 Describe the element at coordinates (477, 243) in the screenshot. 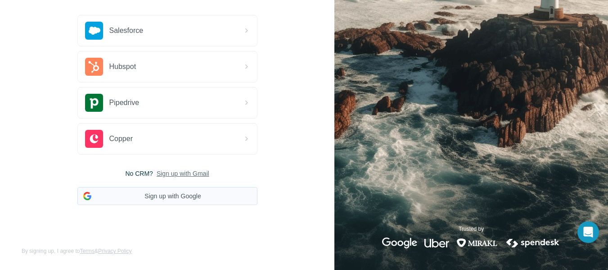

I see `img: mirakl's logo` at that location.